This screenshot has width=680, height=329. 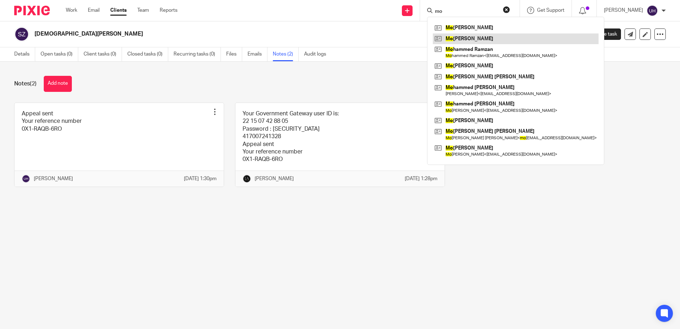 I want to click on a: Files, so click(x=234, y=54).